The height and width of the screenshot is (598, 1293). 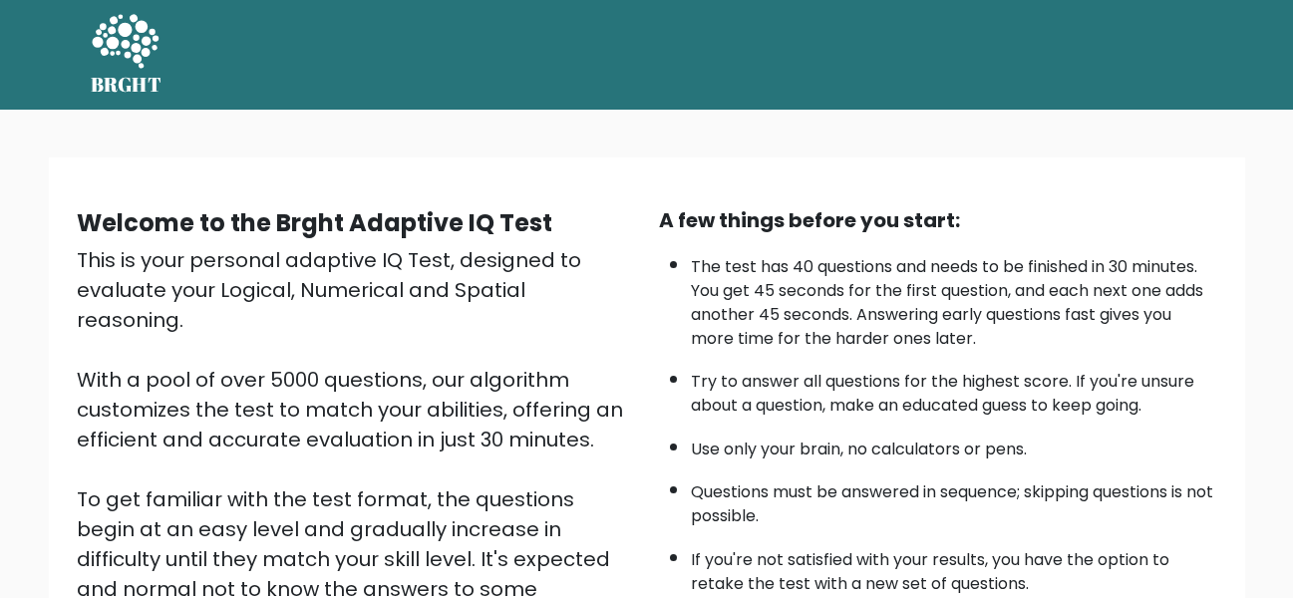 What do you see at coordinates (314, 222) in the screenshot?
I see `b: Welcome to the Brght Adaptive IQ Test` at bounding box center [314, 222].